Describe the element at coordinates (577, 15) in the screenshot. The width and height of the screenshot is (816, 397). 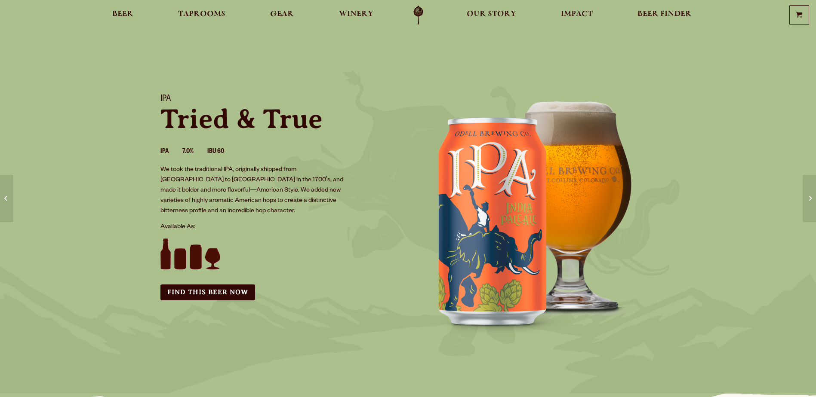
I see `a: Impact` at that location.